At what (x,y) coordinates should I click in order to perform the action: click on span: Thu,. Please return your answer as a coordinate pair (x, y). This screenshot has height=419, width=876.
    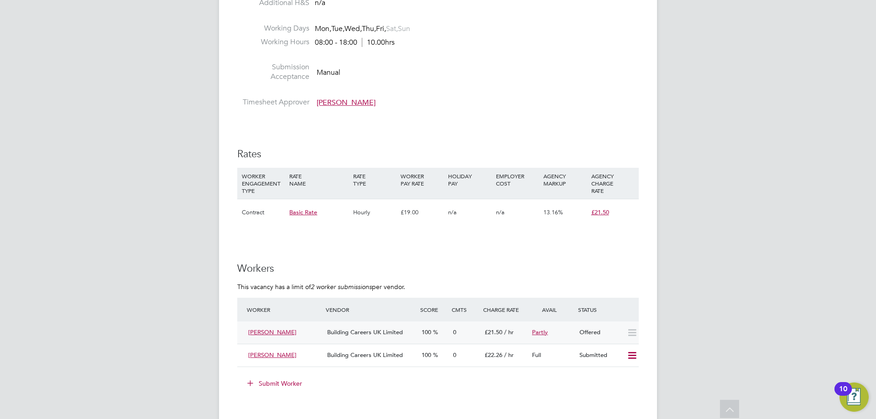
    Looking at the image, I should click on (369, 29).